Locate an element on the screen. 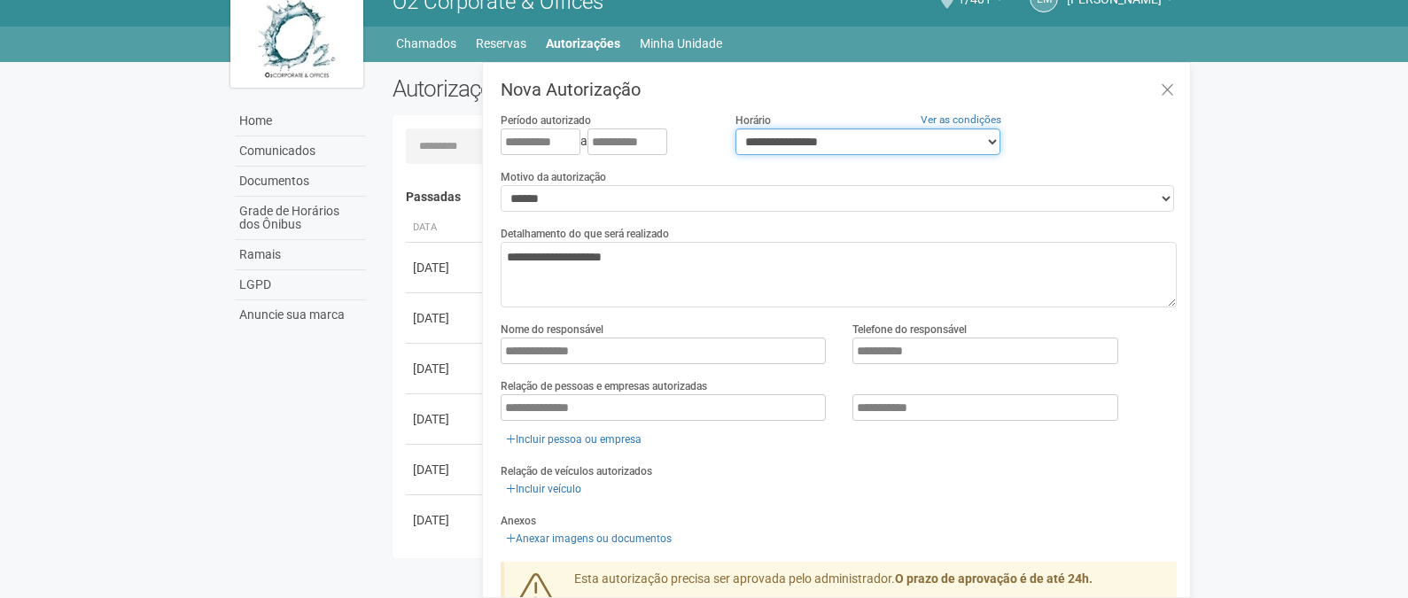 This screenshot has width=1408, height=598. label: Telefone do responsável is located at coordinates (909, 330).